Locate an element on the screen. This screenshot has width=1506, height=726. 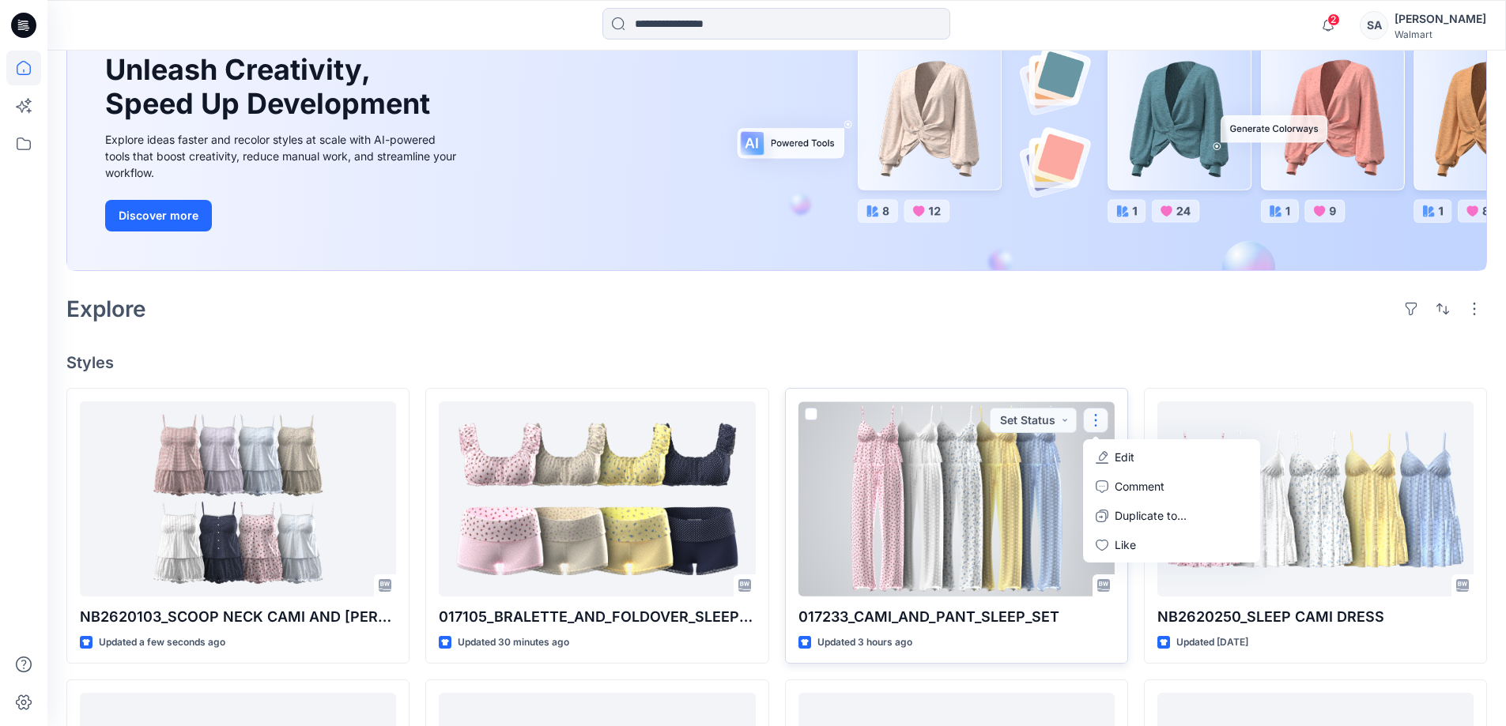
h1: Unleash Creativity, Speed Up Development is located at coordinates (271, 87).